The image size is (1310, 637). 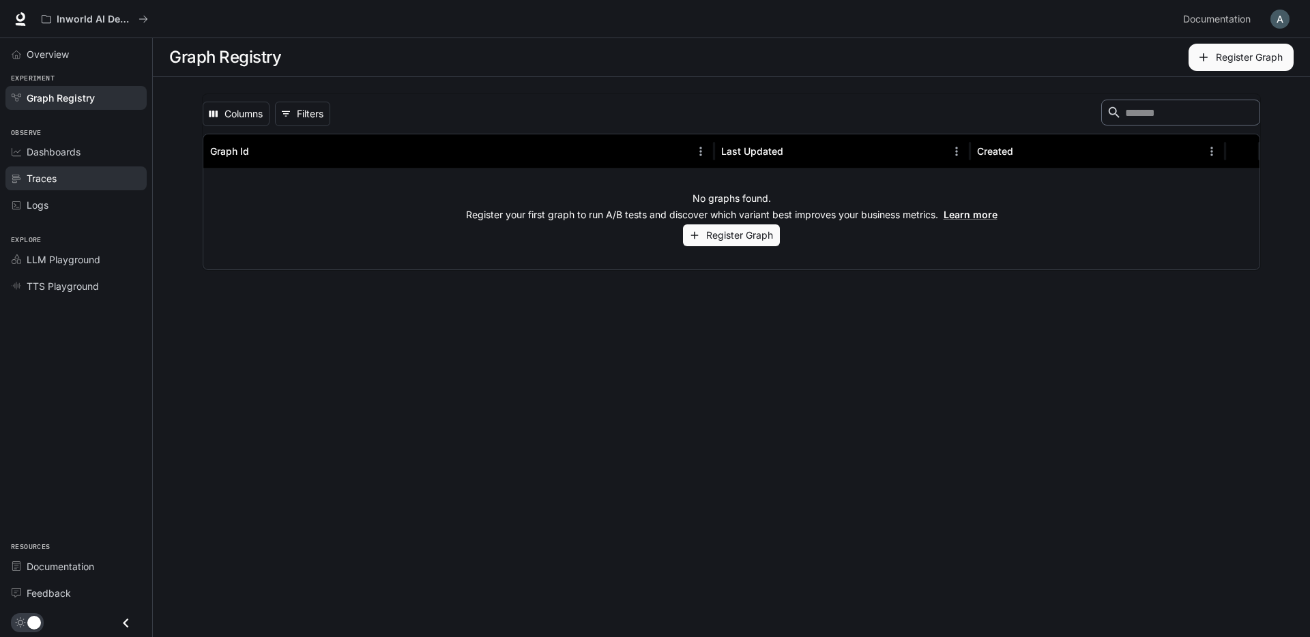 I want to click on a: Feedback, so click(x=76, y=593).